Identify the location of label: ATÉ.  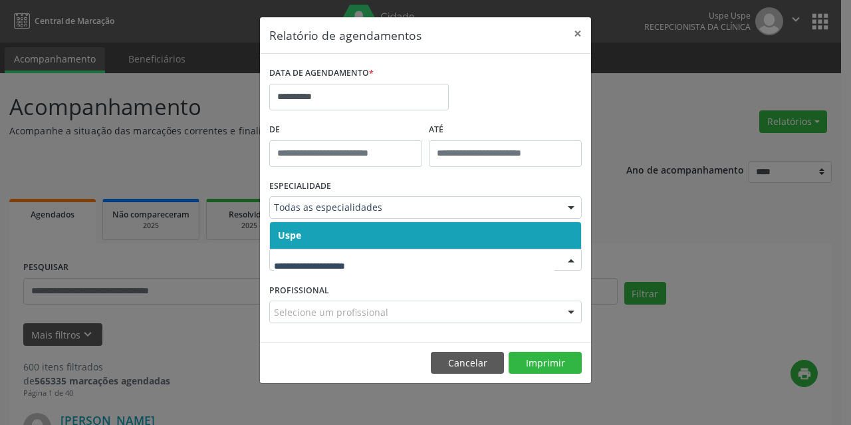
(505, 130).